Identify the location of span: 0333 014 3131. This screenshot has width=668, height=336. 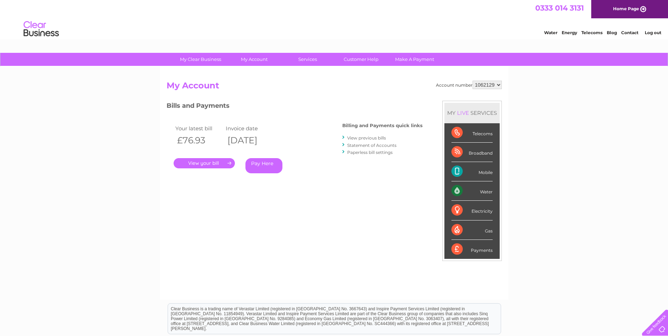
(559, 8).